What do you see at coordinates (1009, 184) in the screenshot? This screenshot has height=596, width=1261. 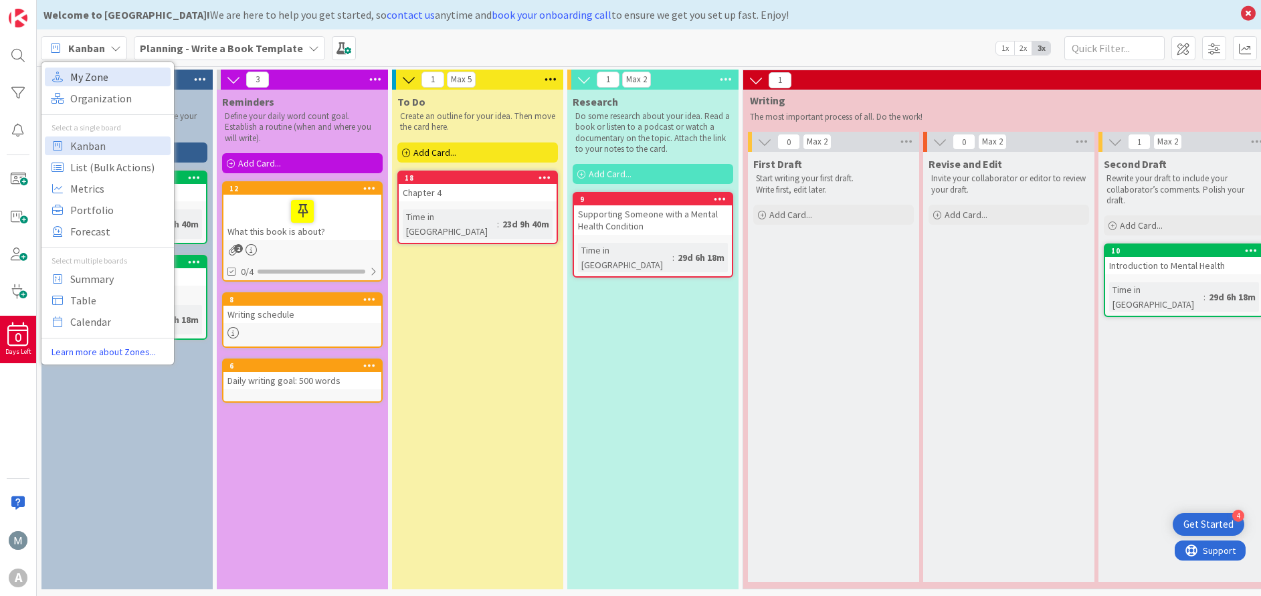 I see `p: Invite your collaborator or editor to review your draft.` at bounding box center [1009, 184].